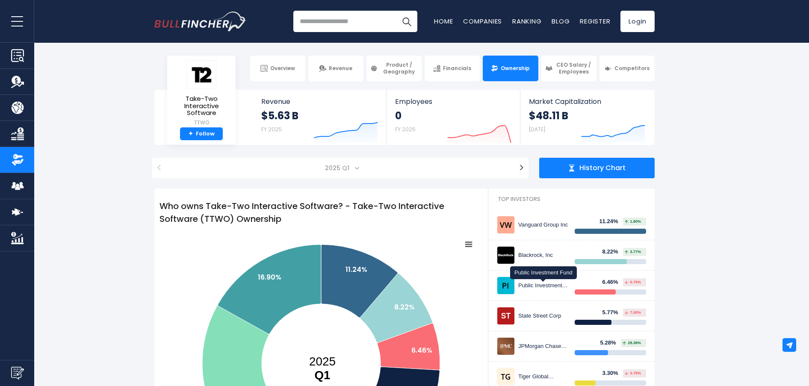 The width and height of the screenshot is (809, 386). I want to click on a: Financials, so click(452, 68).